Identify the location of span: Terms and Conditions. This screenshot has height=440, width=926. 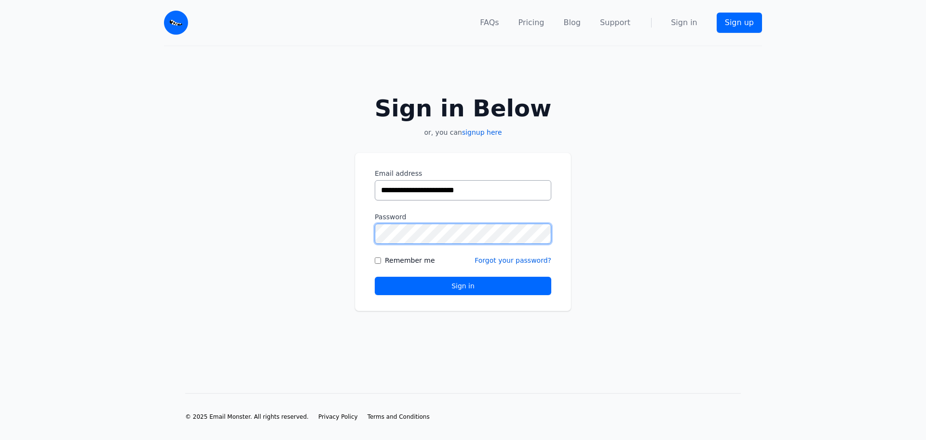
(399, 416).